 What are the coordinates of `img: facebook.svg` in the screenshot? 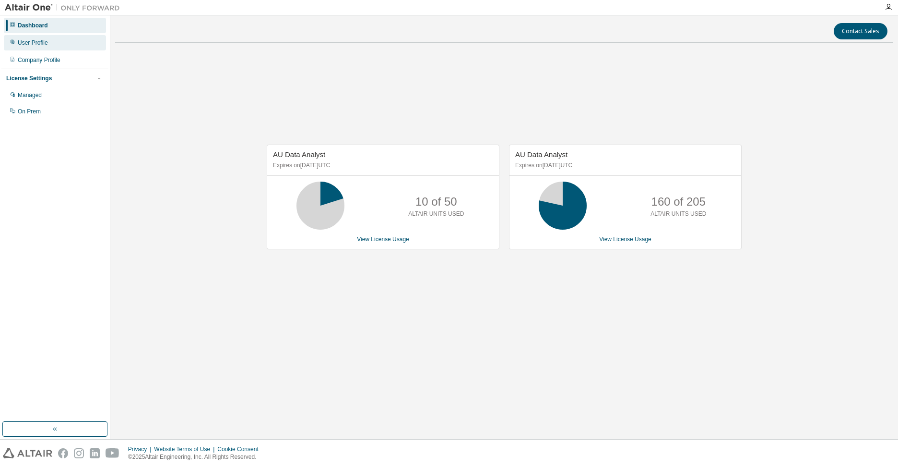 It's located at (63, 453).